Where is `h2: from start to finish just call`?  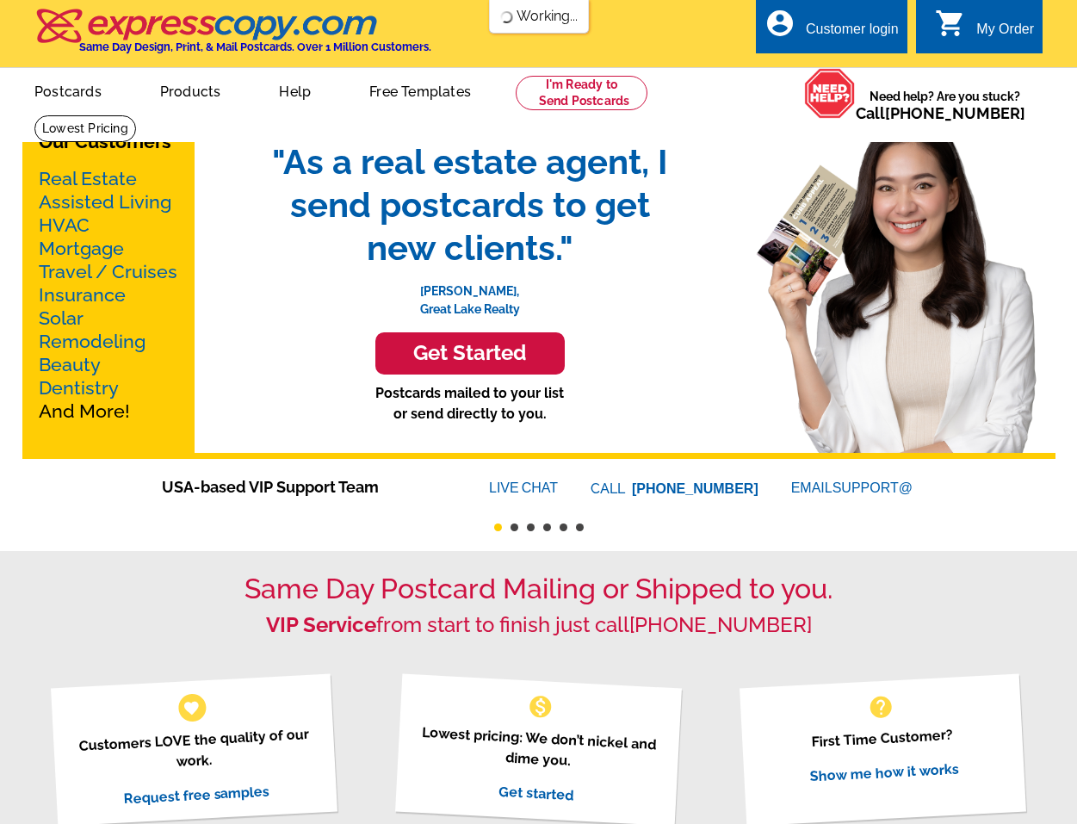
h2: from start to finish just call is located at coordinates (538, 625).